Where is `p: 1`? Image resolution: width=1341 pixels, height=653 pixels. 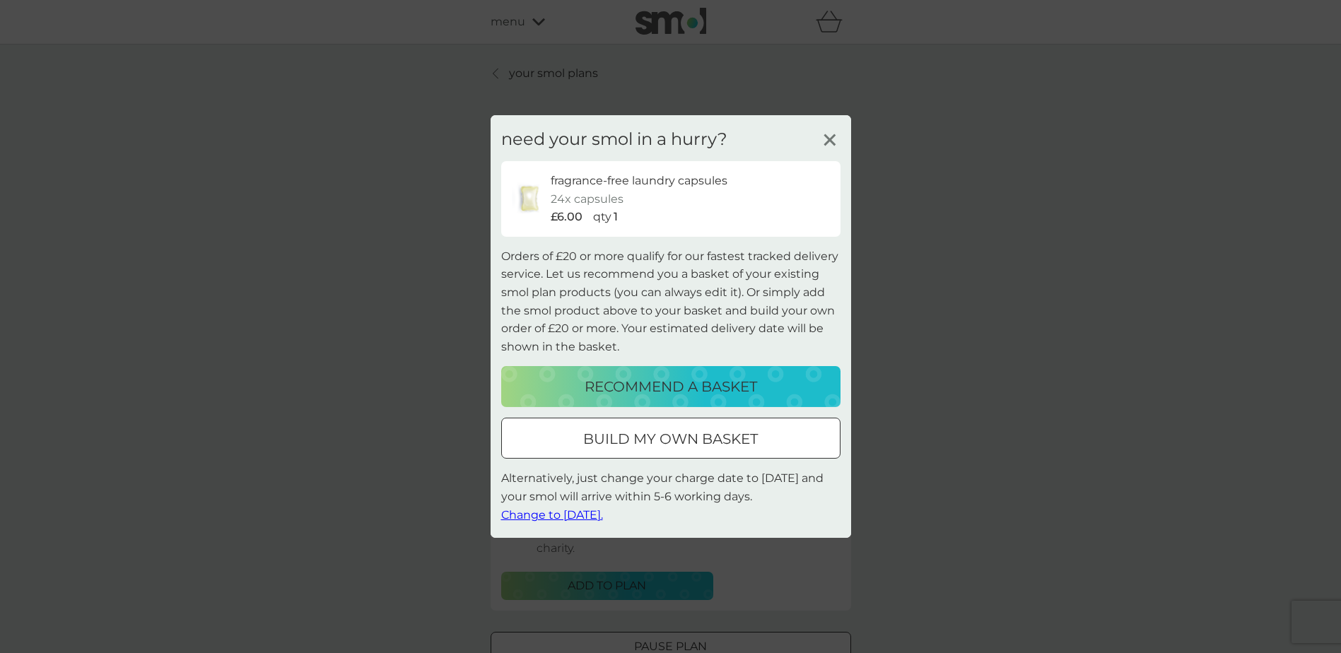
p: 1 is located at coordinates (616, 217).